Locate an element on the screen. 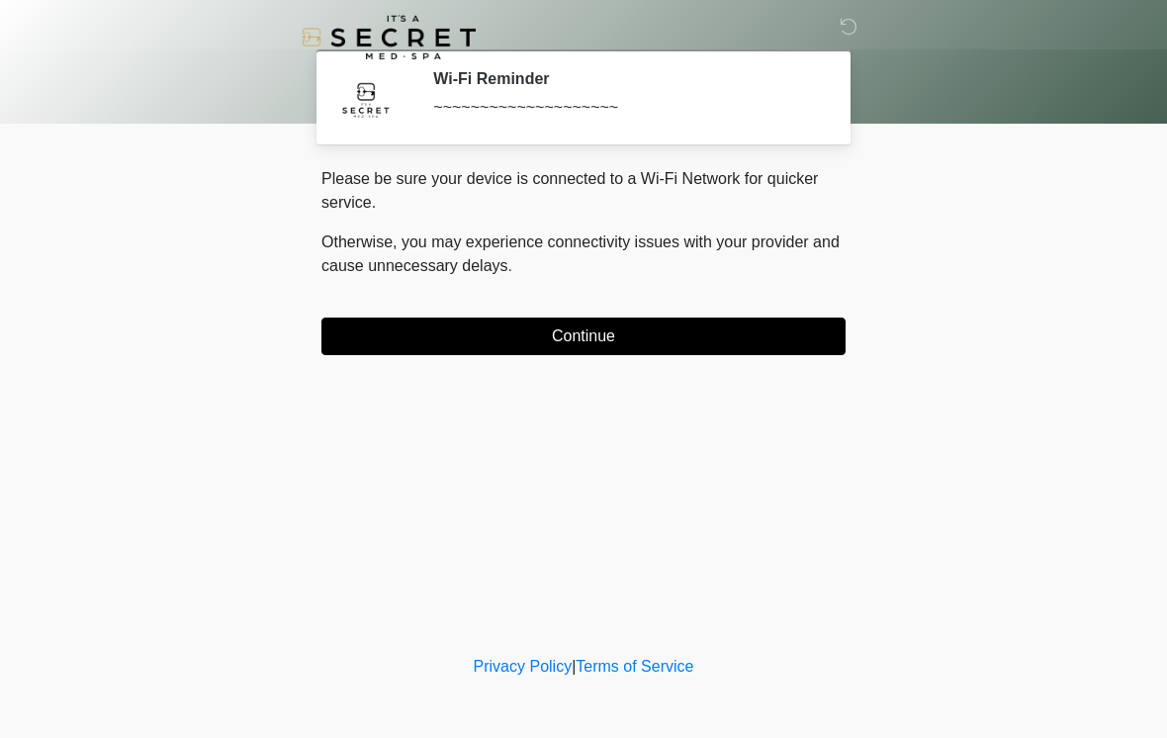 The width and height of the screenshot is (1167, 738). p: Please be sure your device is connected to a Wi-Fi Network for quicker service. is located at coordinates (584, 191).